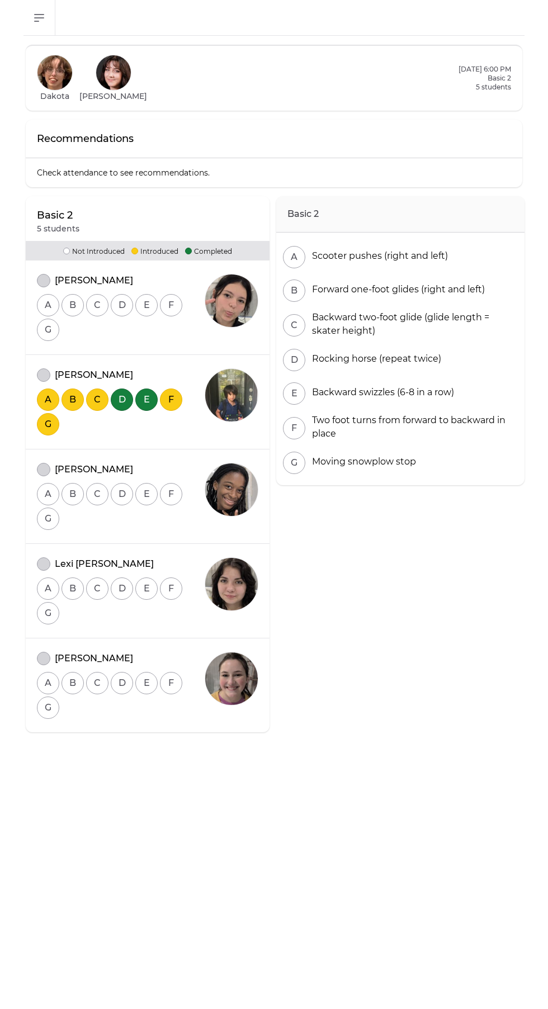 This screenshot has width=548, height=1009. I want to click on p: Basic 2, so click(58, 215).